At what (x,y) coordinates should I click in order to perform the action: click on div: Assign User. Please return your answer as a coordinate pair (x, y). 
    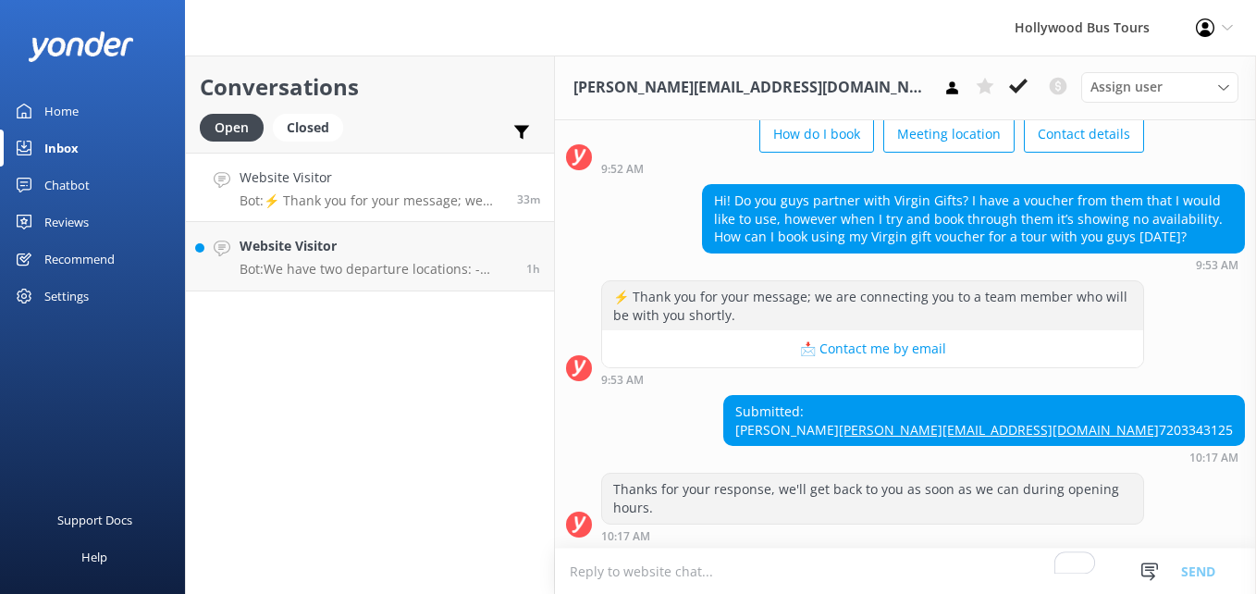
    Looking at the image, I should click on (1160, 87).